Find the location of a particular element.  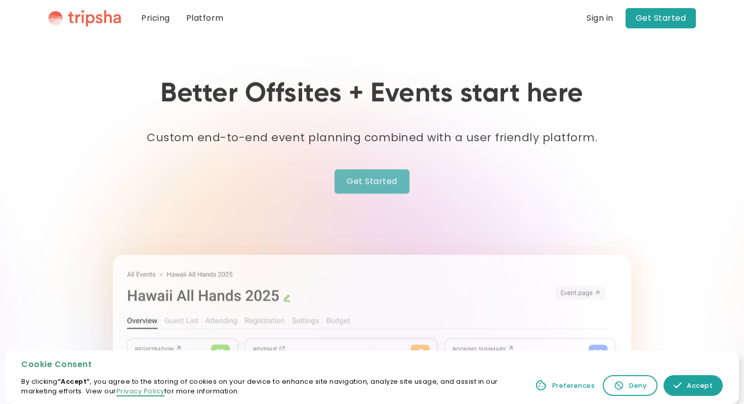

h1: Better Offsites + Events start here is located at coordinates (372, 94).